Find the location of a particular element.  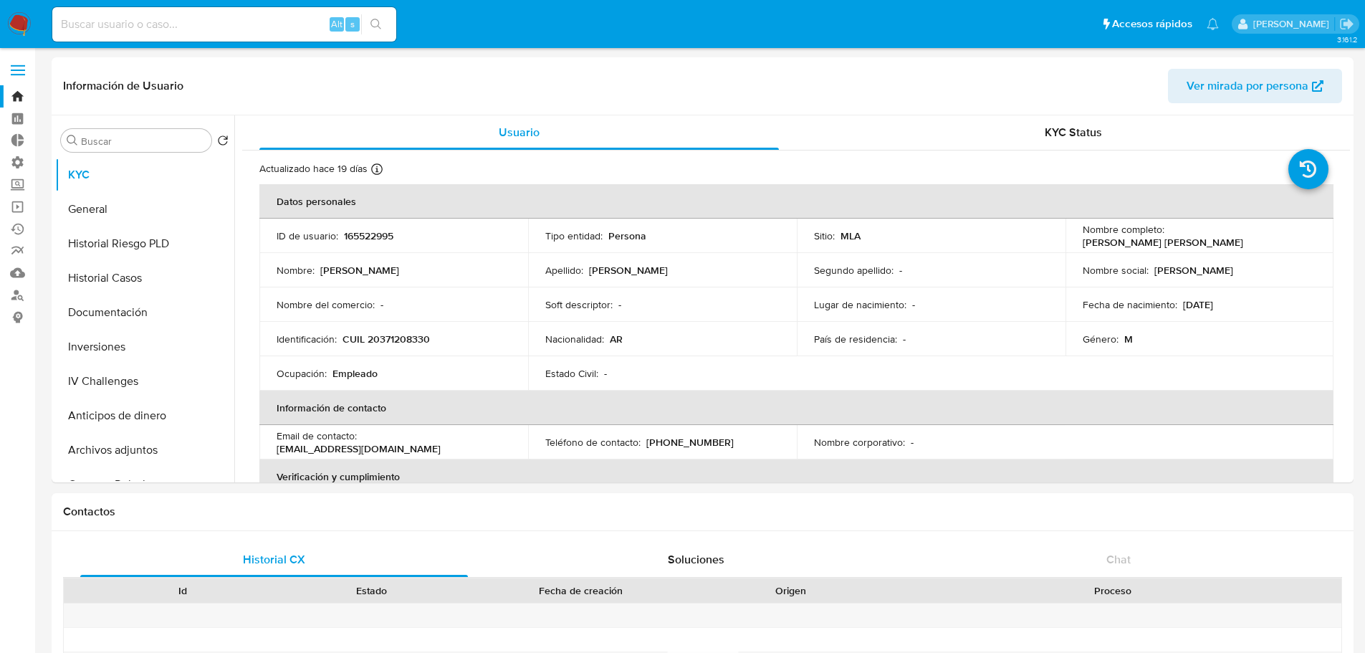

p: CUIL 20371208330 is located at coordinates (386, 339).